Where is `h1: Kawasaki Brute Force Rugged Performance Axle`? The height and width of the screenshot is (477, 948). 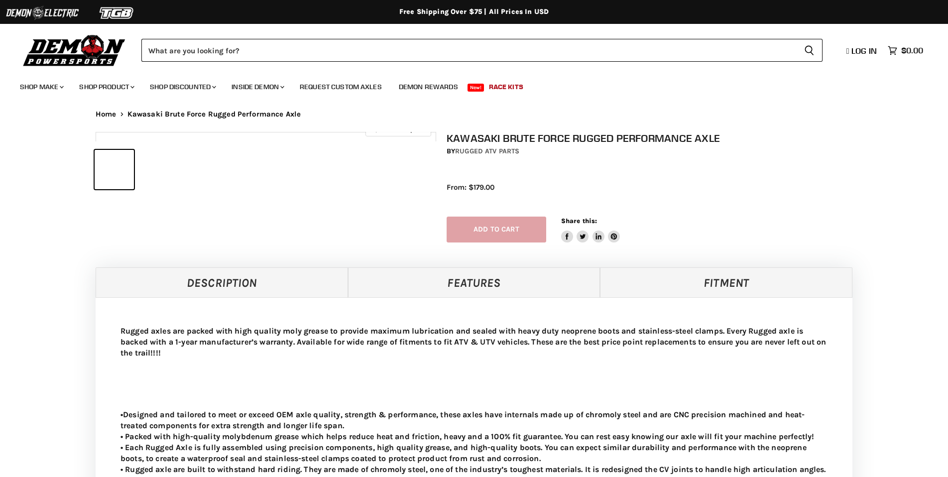
h1: Kawasaki Brute Force Rugged Performance Axle is located at coordinates (655, 138).